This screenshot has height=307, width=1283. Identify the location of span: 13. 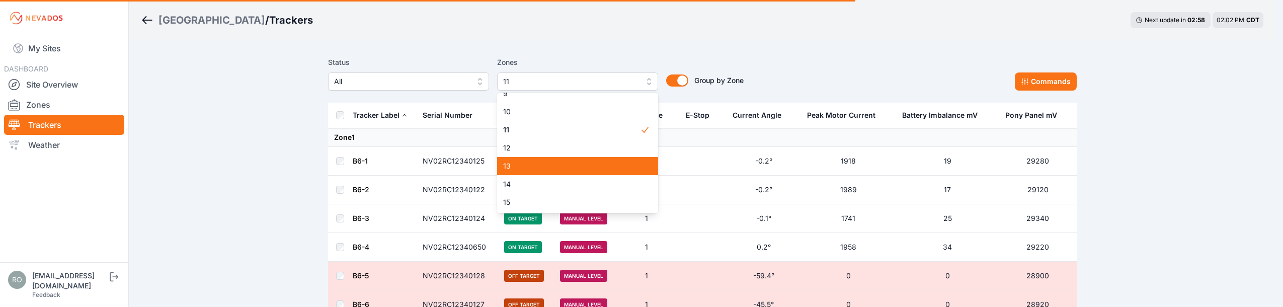
(572, 166).